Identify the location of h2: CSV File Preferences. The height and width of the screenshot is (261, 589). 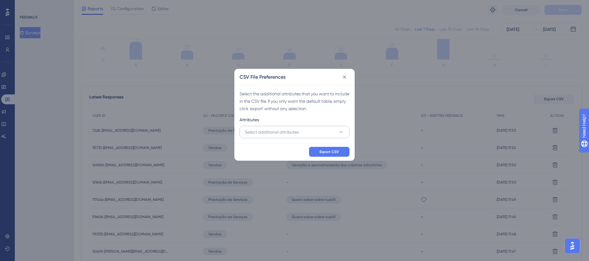
(262, 77).